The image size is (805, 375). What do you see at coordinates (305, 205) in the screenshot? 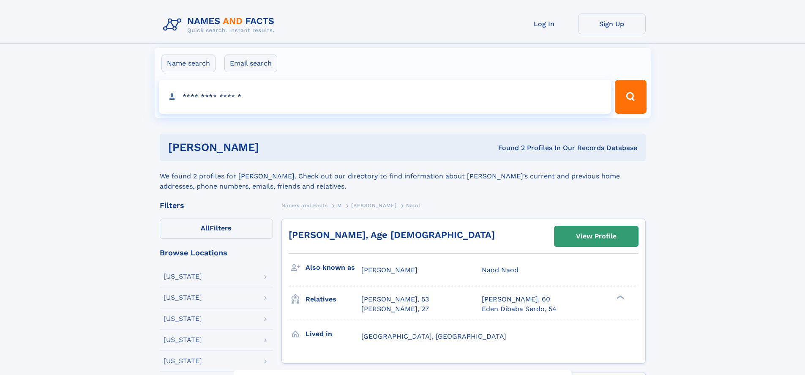
I see `a: Names and Facts` at bounding box center [305, 205].